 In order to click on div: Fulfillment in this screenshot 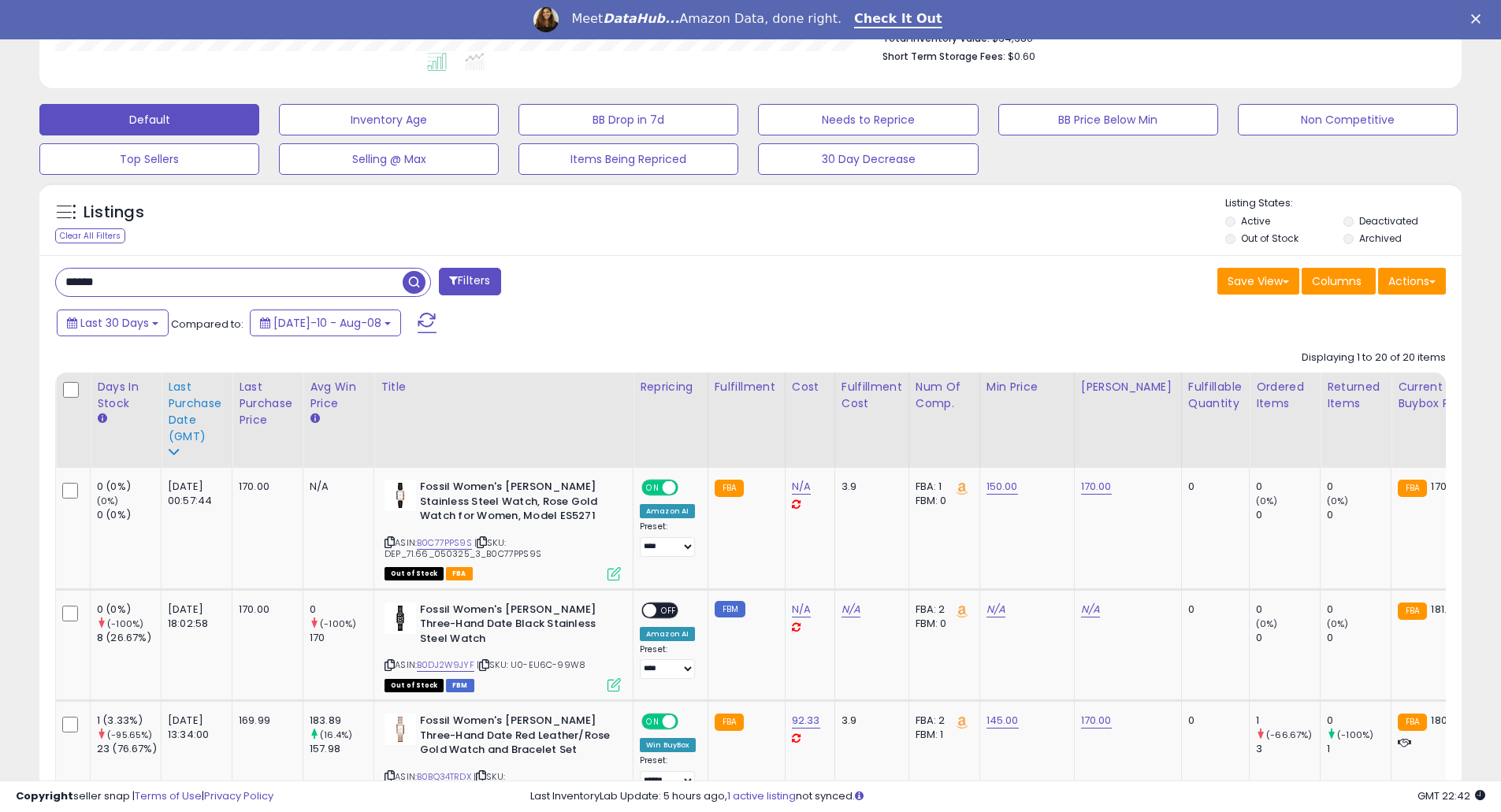, I will do `click(746, 387)`.